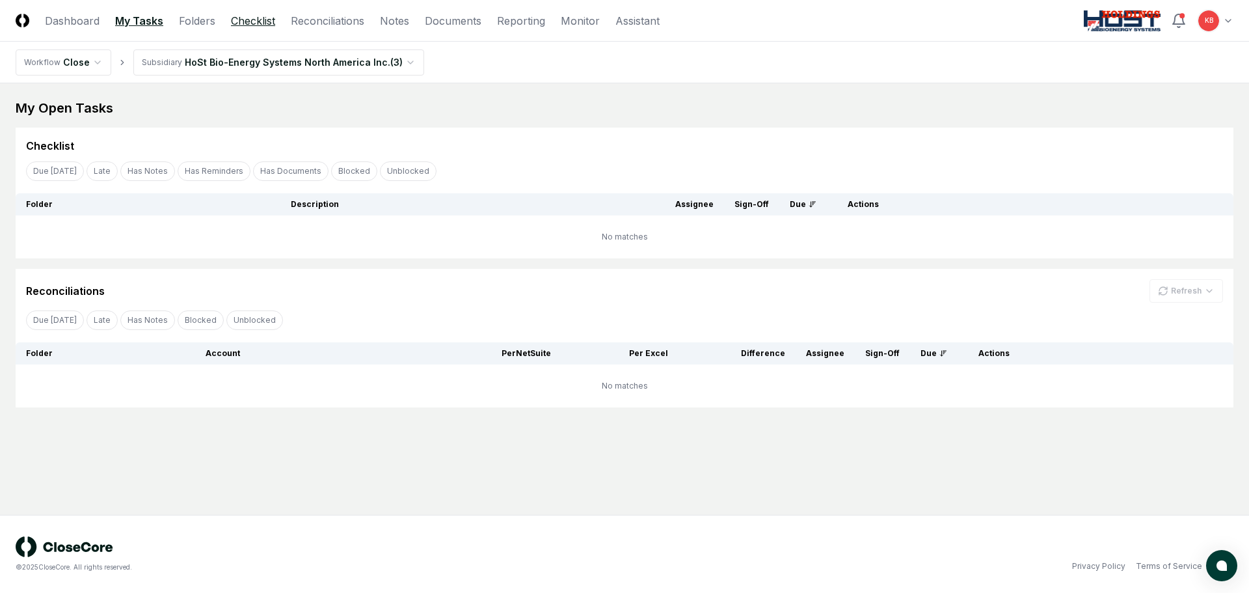 This screenshot has width=1249, height=593. What do you see at coordinates (453, 21) in the screenshot?
I see `a: Documents` at bounding box center [453, 21].